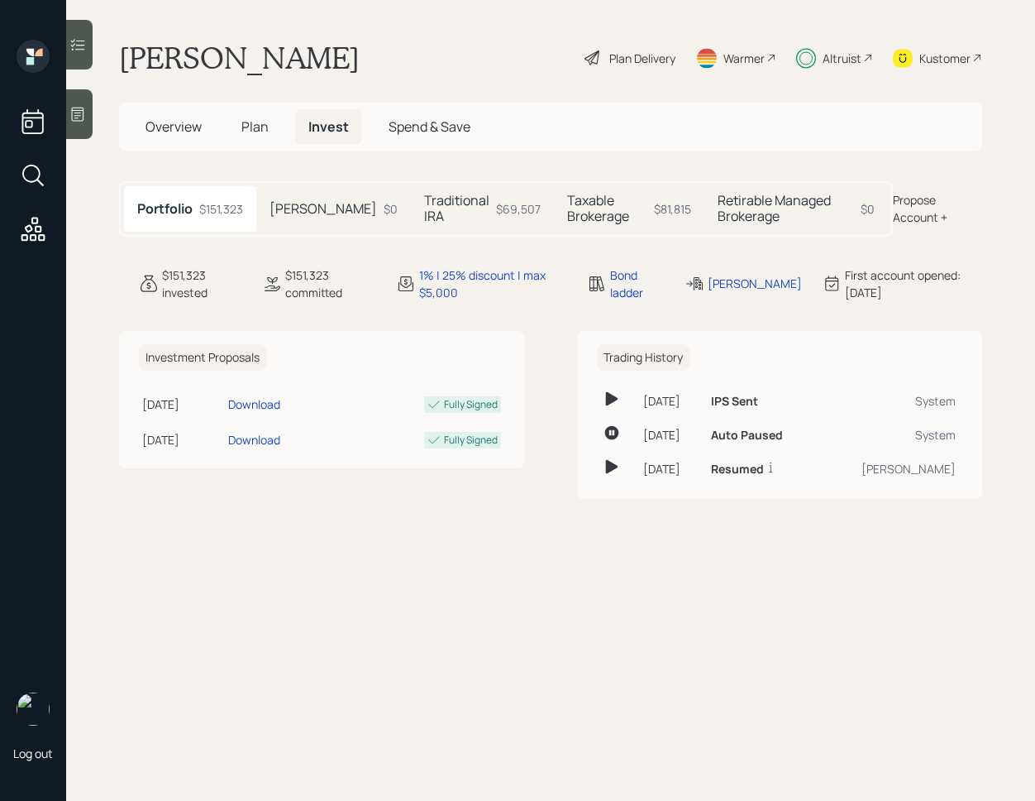  What do you see at coordinates (331, 284) in the screenshot?
I see `div: $151,323 committed` at bounding box center [331, 284].